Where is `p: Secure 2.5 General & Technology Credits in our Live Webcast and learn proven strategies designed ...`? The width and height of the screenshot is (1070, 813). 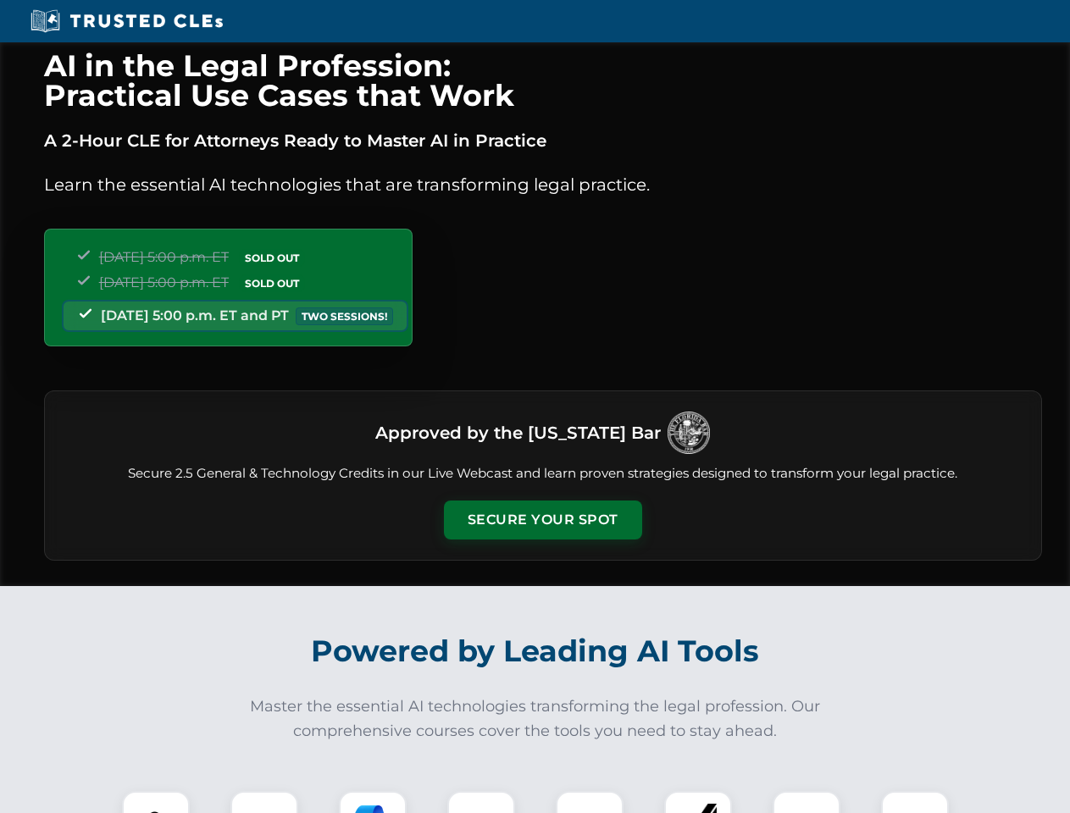
p: Secure 2.5 General & Technology Credits in our Live Webcast and learn proven strategies designed ... is located at coordinates (543, 474).